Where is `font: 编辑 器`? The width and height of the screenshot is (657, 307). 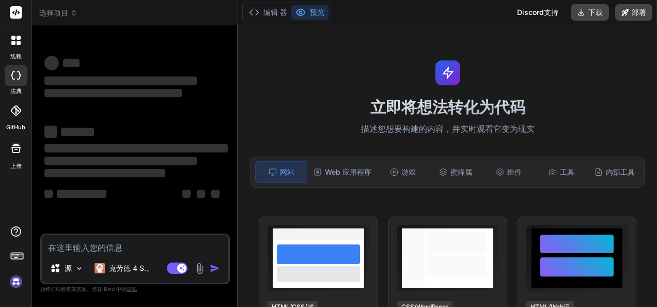
font: 编辑 器 is located at coordinates (275, 12).